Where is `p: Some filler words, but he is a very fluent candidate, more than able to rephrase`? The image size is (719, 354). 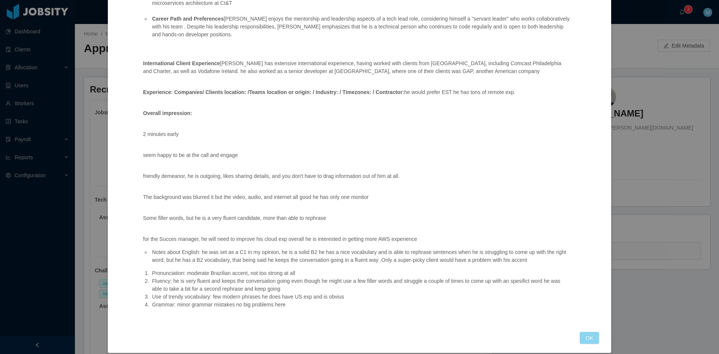
p: Some filler words, but he is a very fluent candidate, more than able to rephrase is located at coordinates (357, 218).